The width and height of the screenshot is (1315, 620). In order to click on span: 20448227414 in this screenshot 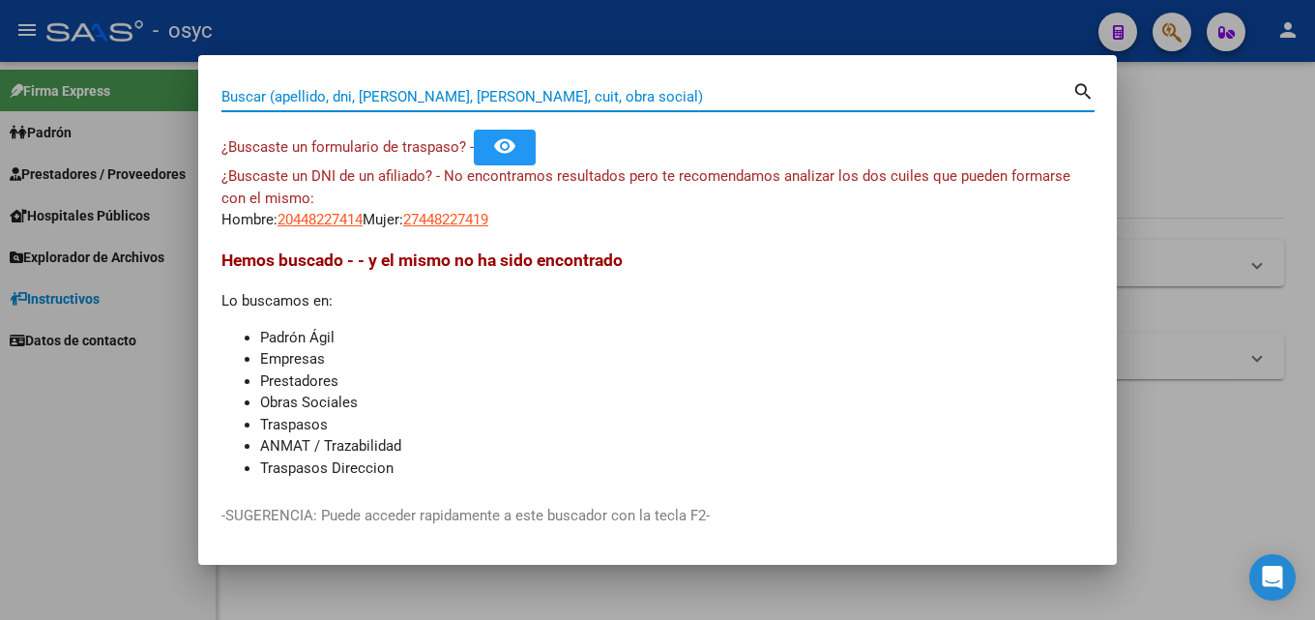, I will do `click(320, 219)`.